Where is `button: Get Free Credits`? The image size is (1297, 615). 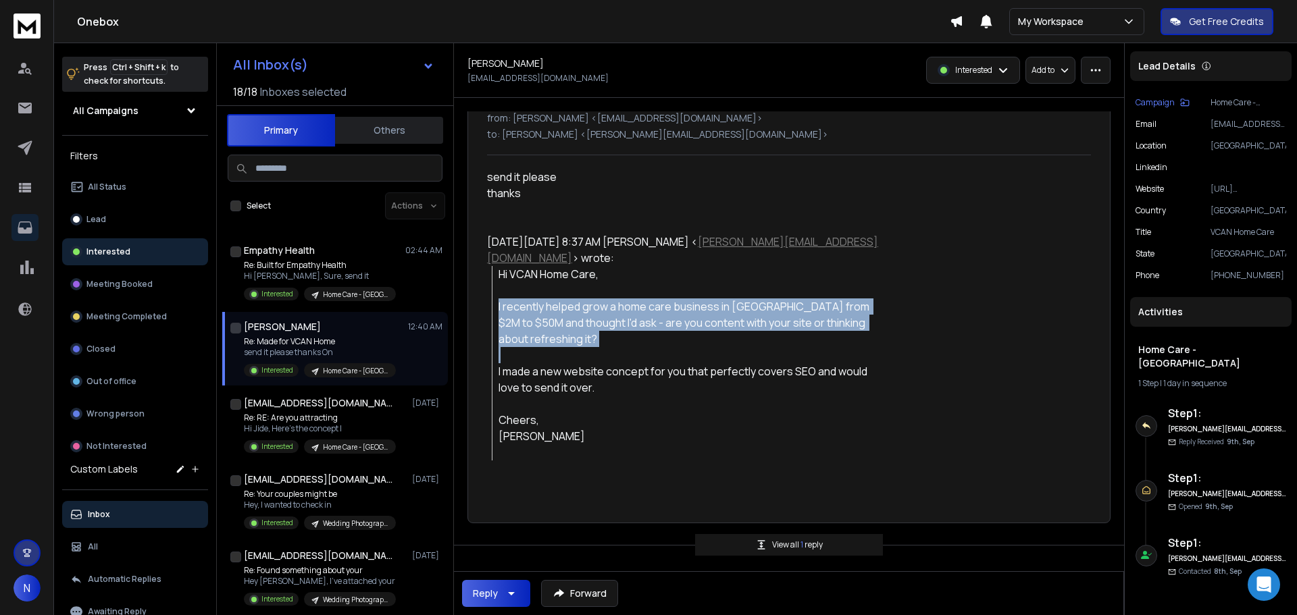
button: Get Free Credits is located at coordinates (1216, 22).